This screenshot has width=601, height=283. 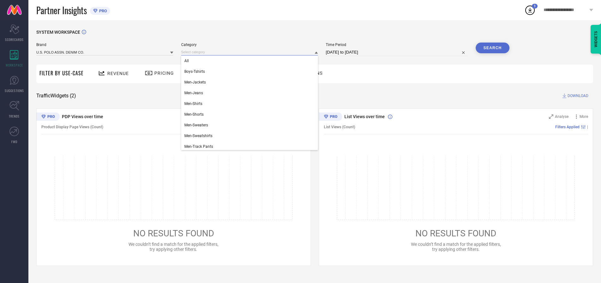 What do you see at coordinates (250, 115) in the screenshot?
I see `div: Men-Shorts` at bounding box center [250, 115].